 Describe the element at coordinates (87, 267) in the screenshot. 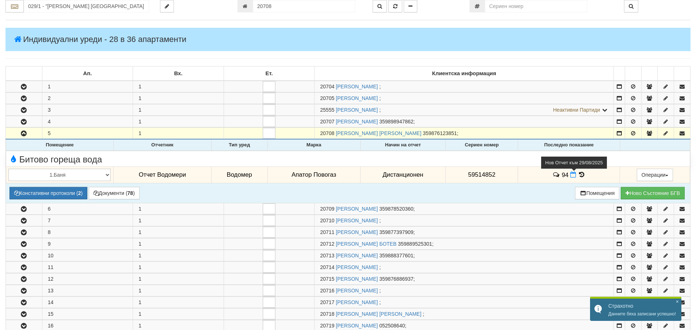

I see `td: 11` at that location.